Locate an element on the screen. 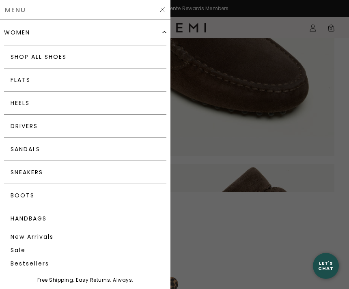 The image size is (349, 289). a: Handbags is located at coordinates (85, 219).